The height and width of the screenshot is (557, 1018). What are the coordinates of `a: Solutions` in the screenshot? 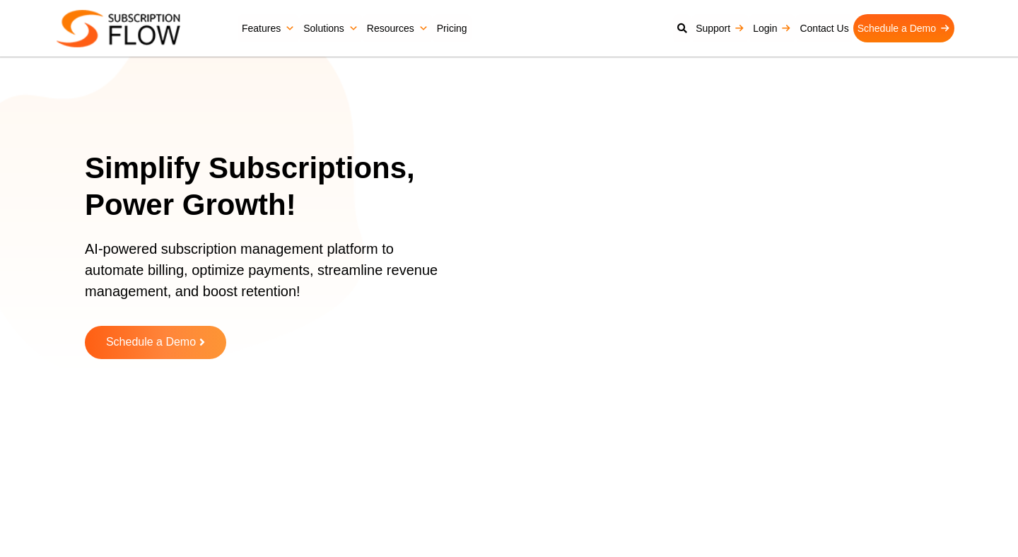 It's located at (331, 28).